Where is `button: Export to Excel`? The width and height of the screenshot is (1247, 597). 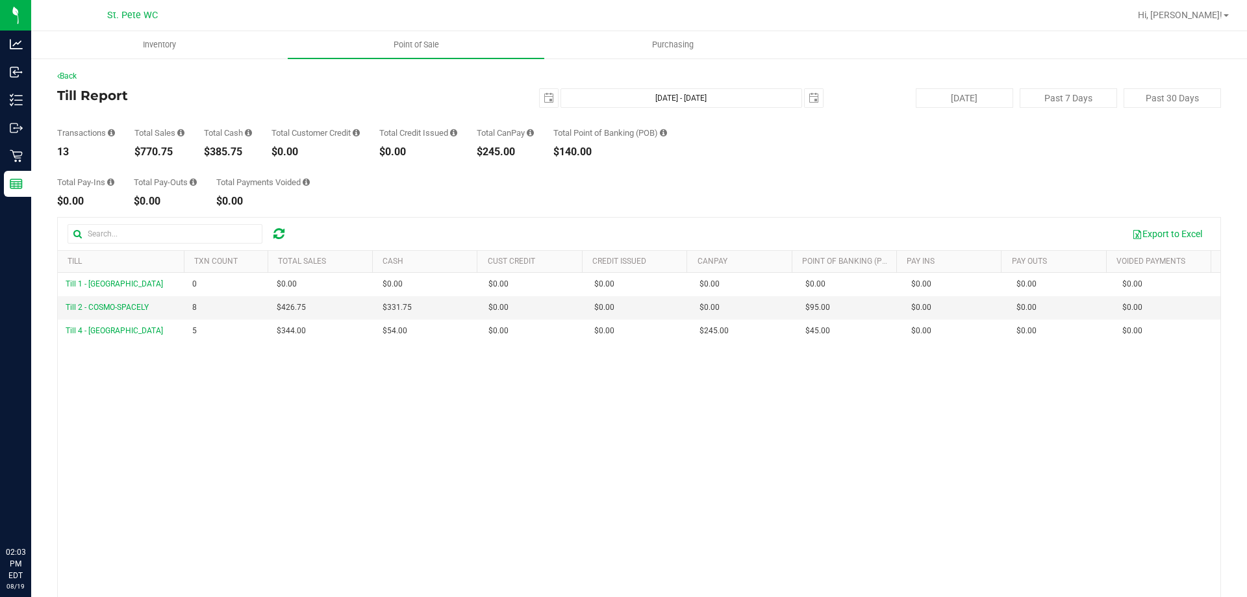 button: Export to Excel is located at coordinates (1167, 234).